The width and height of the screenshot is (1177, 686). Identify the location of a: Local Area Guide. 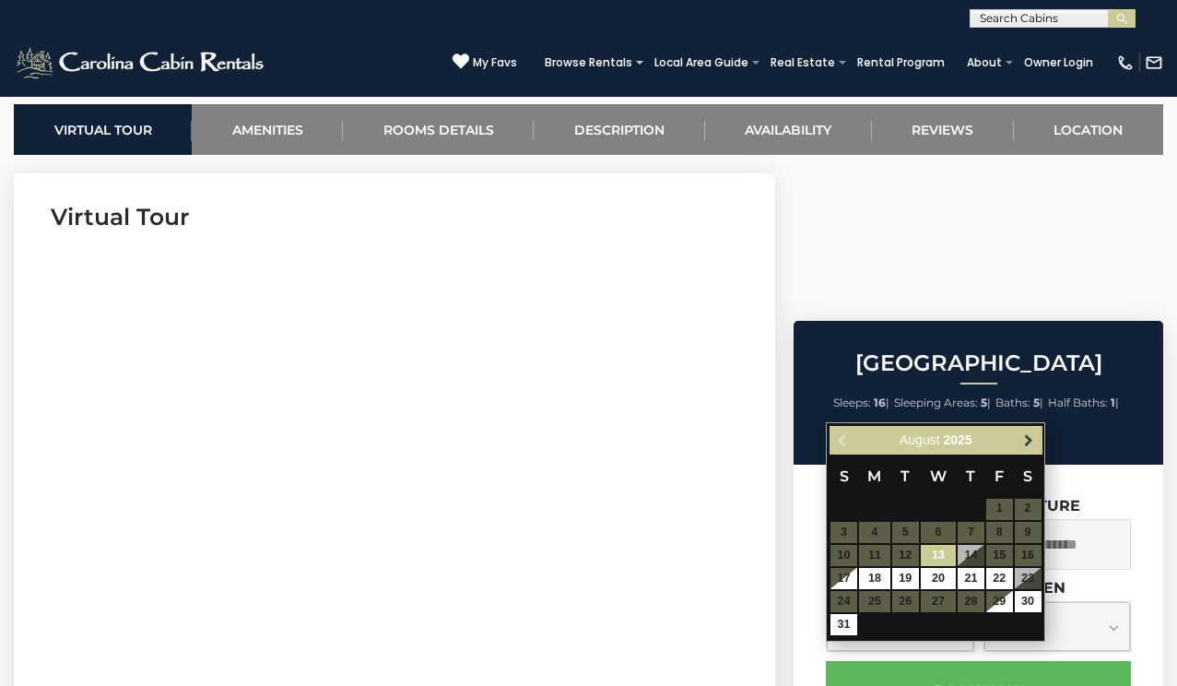
(701, 63).